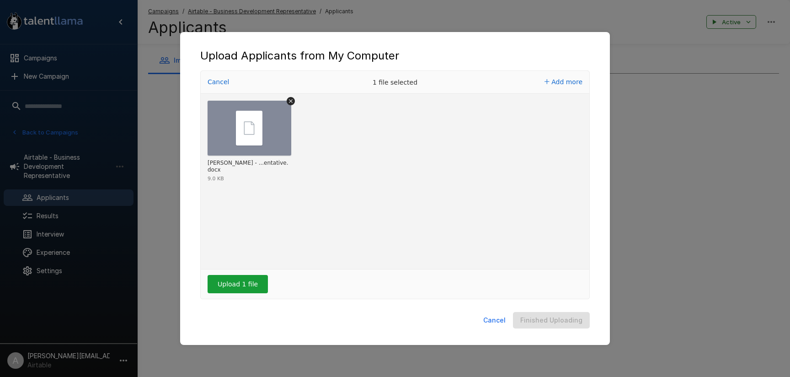 This screenshot has width=790, height=377. Describe the element at coordinates (395, 185) in the screenshot. I see `div: Uppy Dashboard` at that location.